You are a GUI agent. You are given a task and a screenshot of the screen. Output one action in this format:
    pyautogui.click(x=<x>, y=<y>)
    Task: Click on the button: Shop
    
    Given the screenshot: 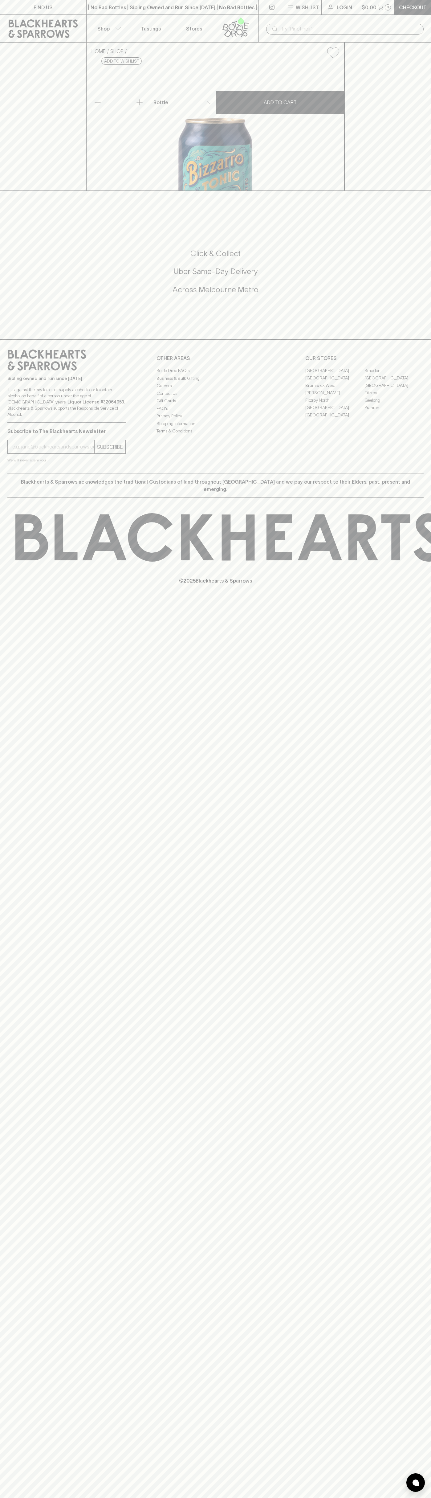 What is the action you would take?
    pyautogui.click(x=108, y=28)
    